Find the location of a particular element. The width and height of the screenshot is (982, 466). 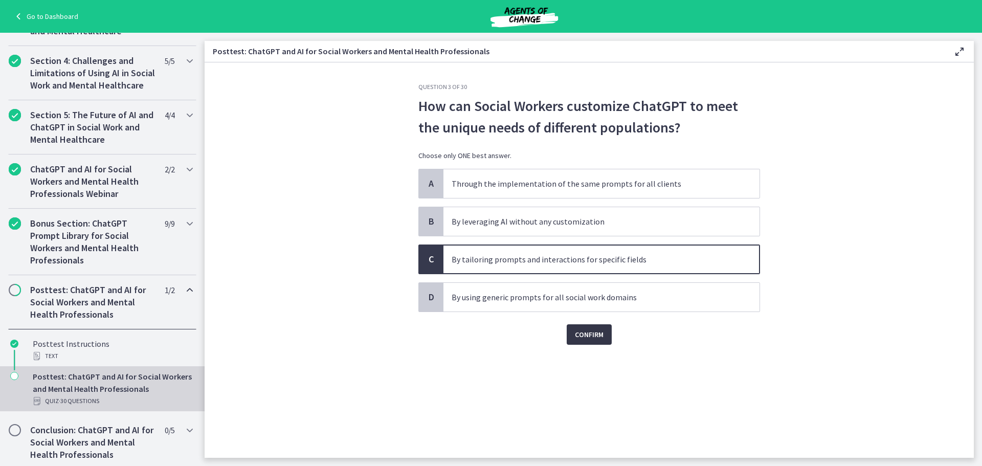

img: Agents of Change is located at coordinates (524, 16).